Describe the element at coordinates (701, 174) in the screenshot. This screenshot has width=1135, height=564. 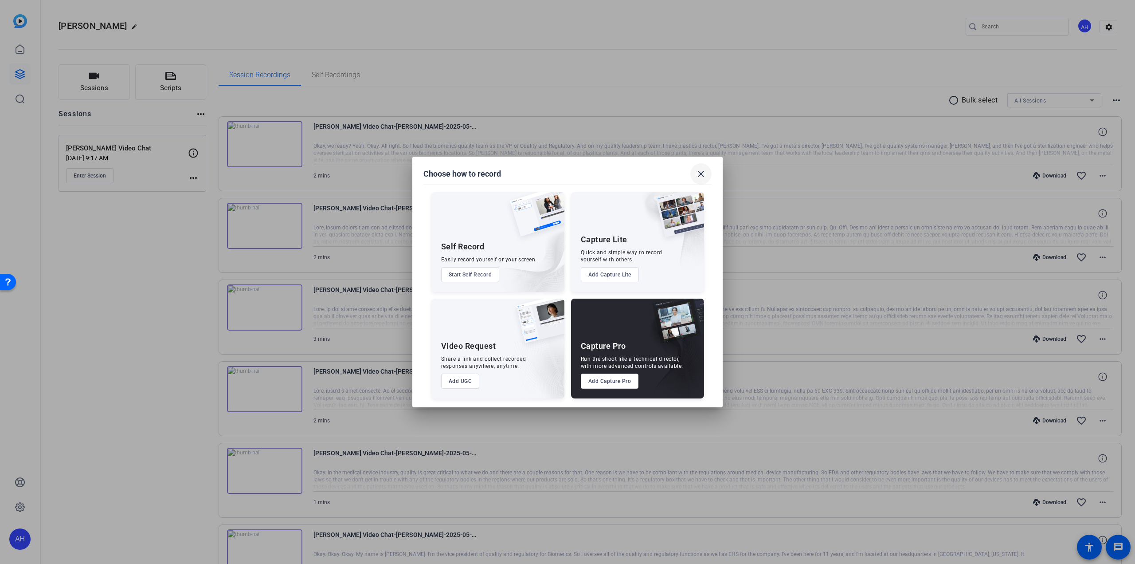
I see `mat-icon: close` at that location.